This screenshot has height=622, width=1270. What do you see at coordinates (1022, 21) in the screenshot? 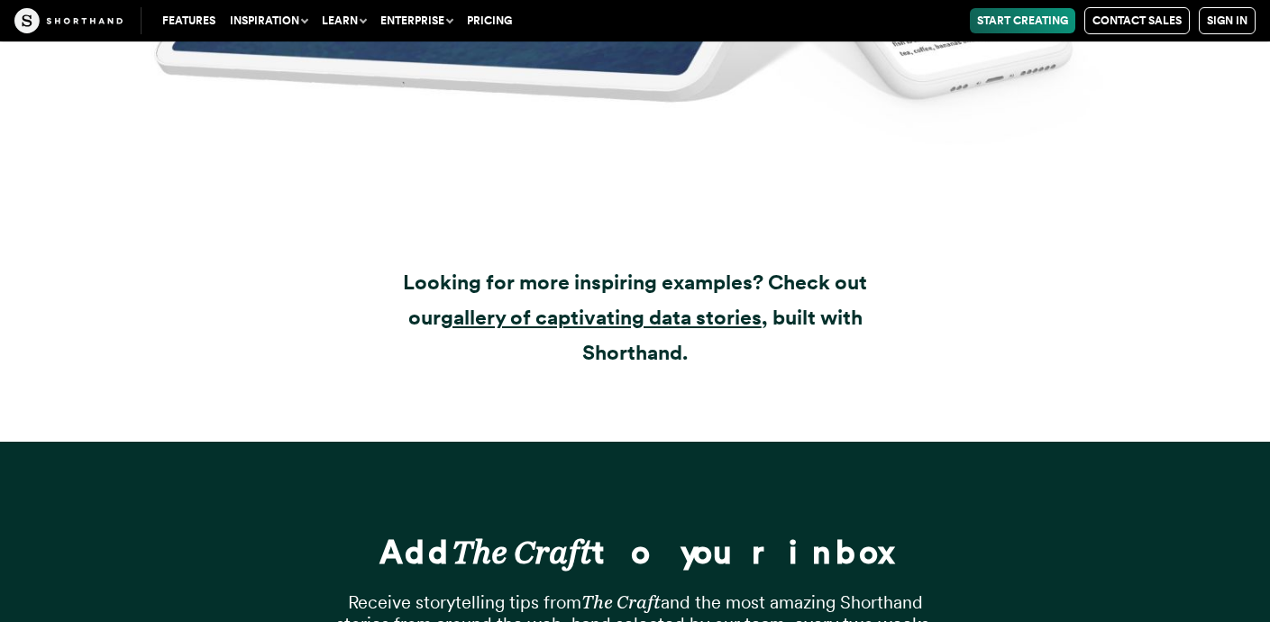
I see `a: Start Creating` at bounding box center [1022, 21].